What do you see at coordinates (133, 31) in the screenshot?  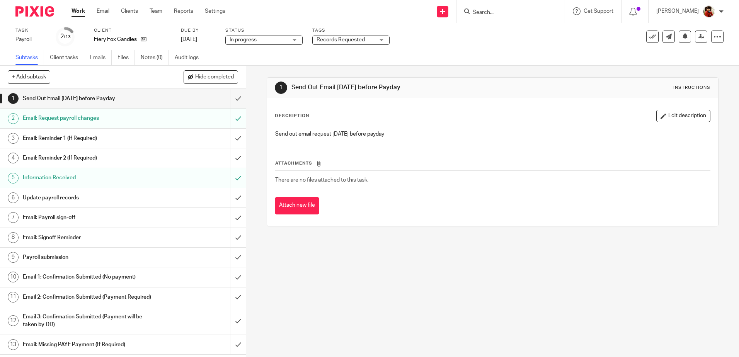 I see `label: Client` at bounding box center [133, 31].